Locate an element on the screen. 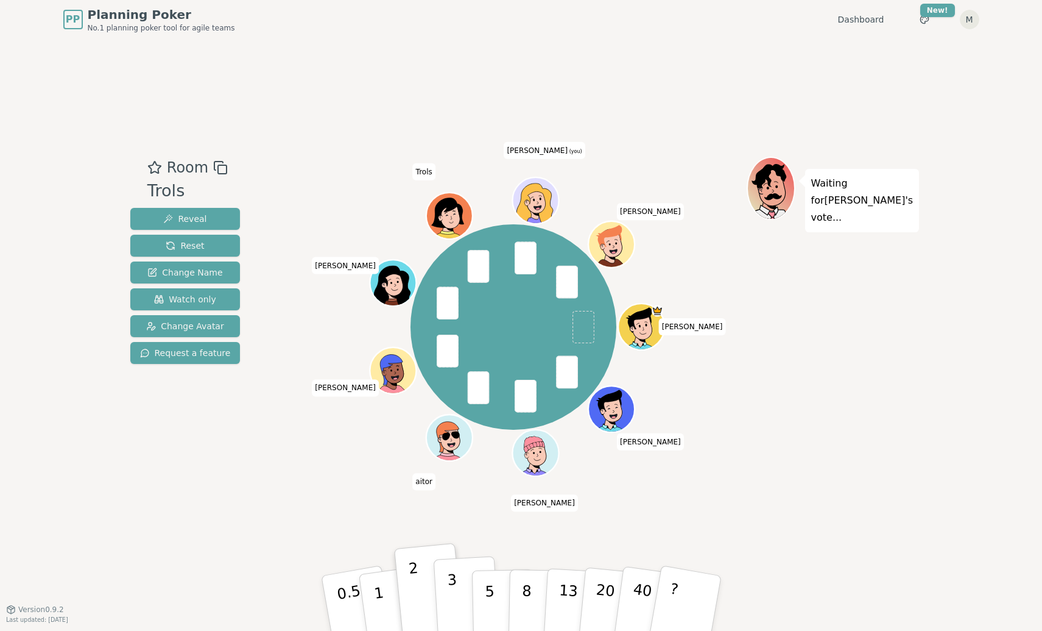  span: Request a feature is located at coordinates (185, 353).